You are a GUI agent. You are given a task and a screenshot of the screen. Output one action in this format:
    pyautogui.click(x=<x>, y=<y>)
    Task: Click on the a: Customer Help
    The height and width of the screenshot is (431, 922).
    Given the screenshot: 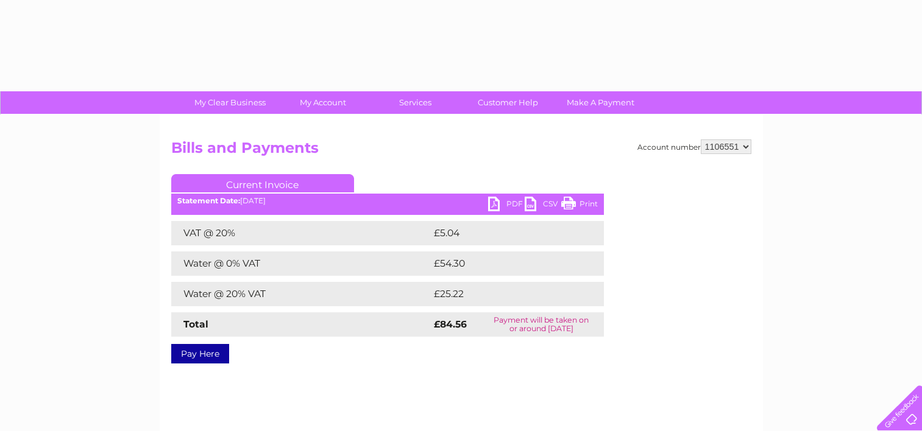 What is the action you would take?
    pyautogui.click(x=508, y=102)
    